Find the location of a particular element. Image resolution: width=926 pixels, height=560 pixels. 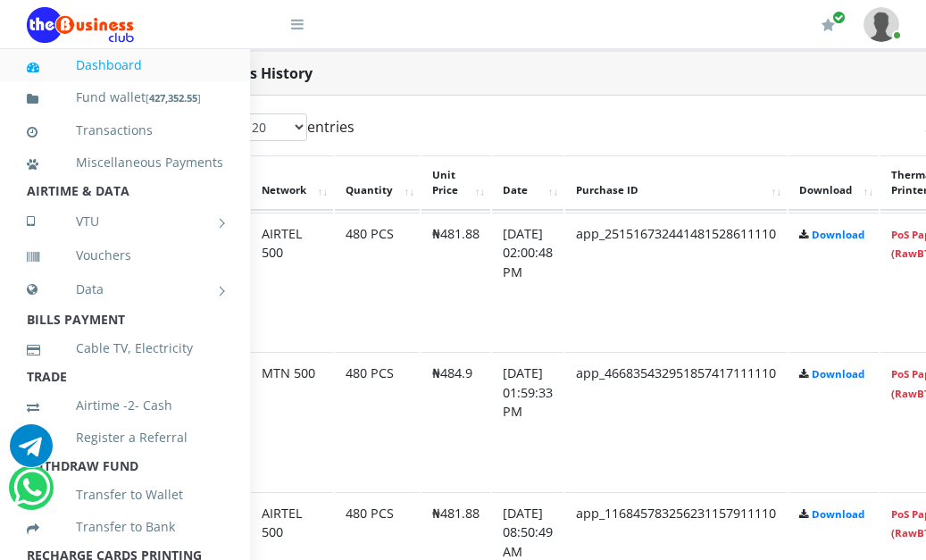

a: Fund wallet[427,352.55] is located at coordinates (125, 97).